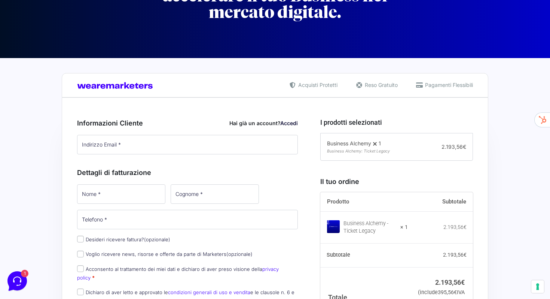  Describe the element at coordinates (538, 286) in the screenshot. I see `button: Le tue preferenze relative al consenso per le tecnologie di tracciamento` at that location.